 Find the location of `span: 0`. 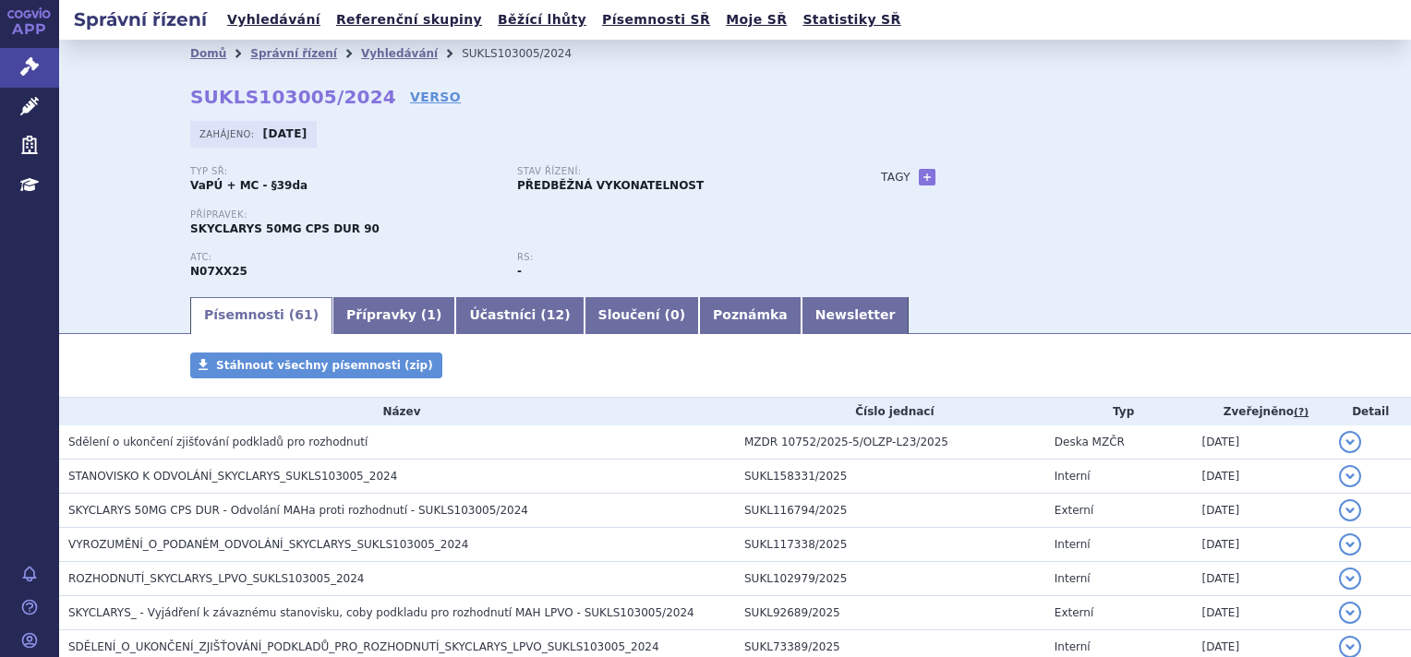

span: 0 is located at coordinates (675, 315).